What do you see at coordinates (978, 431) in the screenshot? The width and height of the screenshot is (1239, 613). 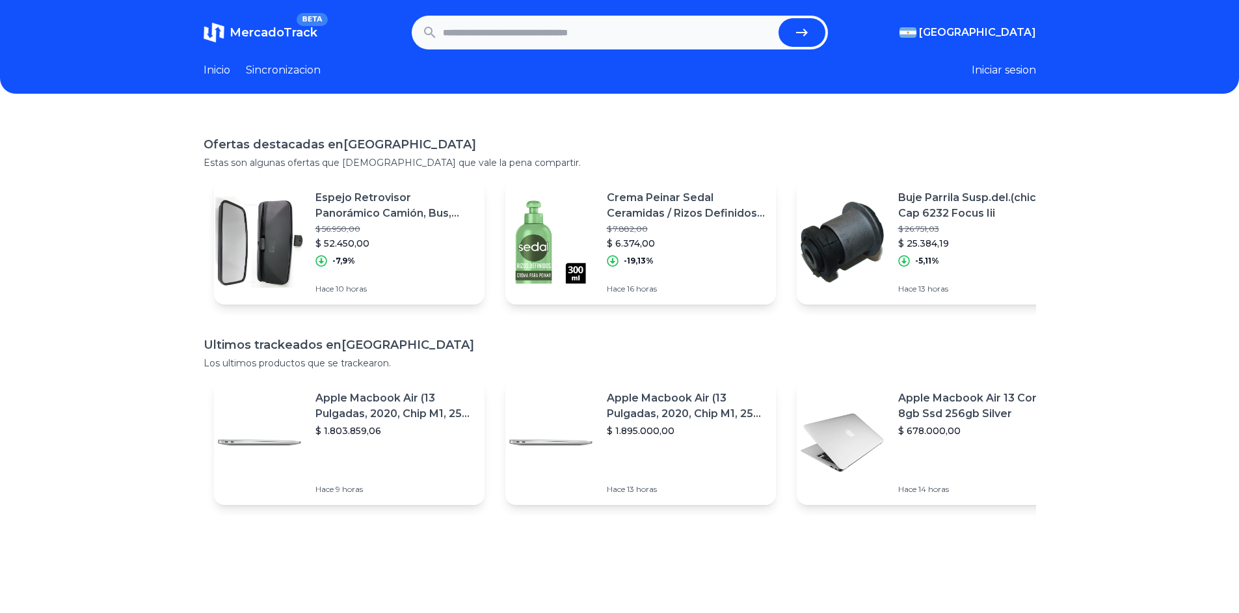 I see `p: $ 678.000,00` at bounding box center [978, 431].